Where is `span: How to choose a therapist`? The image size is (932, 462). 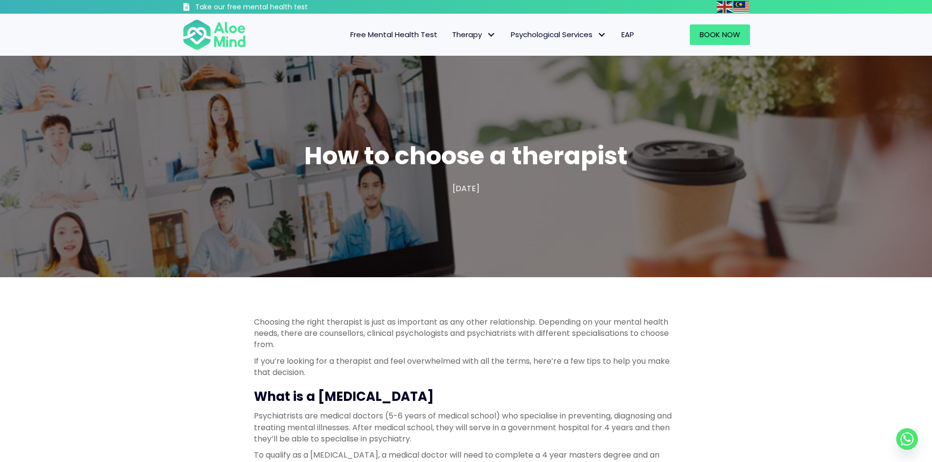 span: How to choose a therapist is located at coordinates (466, 156).